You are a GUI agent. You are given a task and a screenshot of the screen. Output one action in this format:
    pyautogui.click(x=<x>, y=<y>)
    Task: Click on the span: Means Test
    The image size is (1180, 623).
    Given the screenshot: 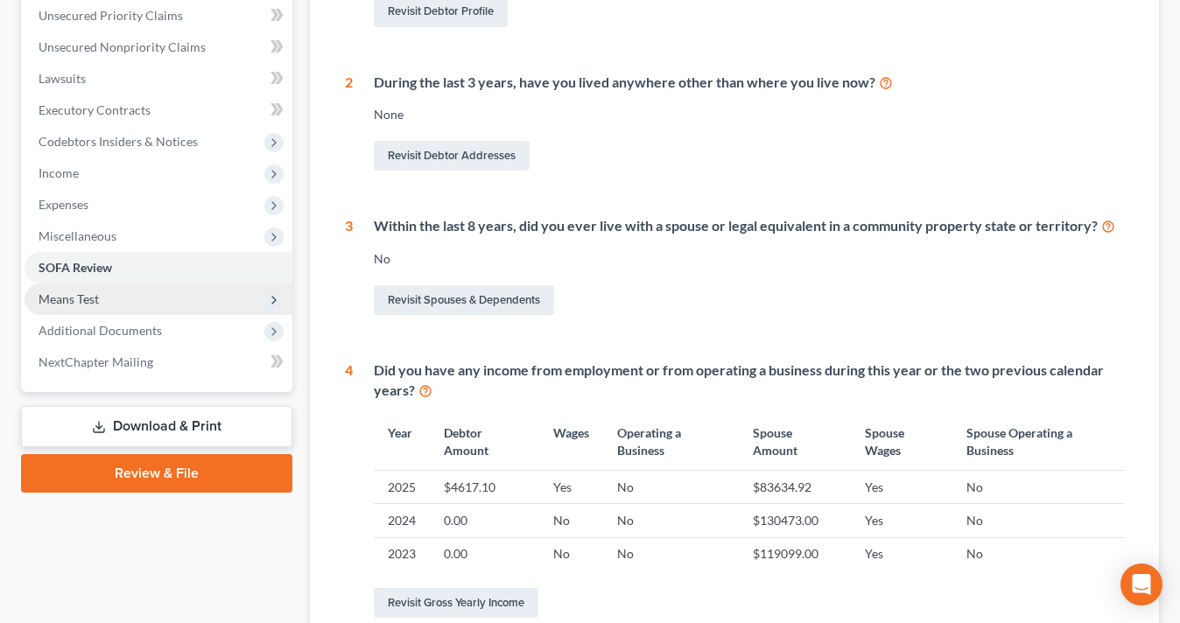 What is the action you would take?
    pyautogui.click(x=68, y=298)
    